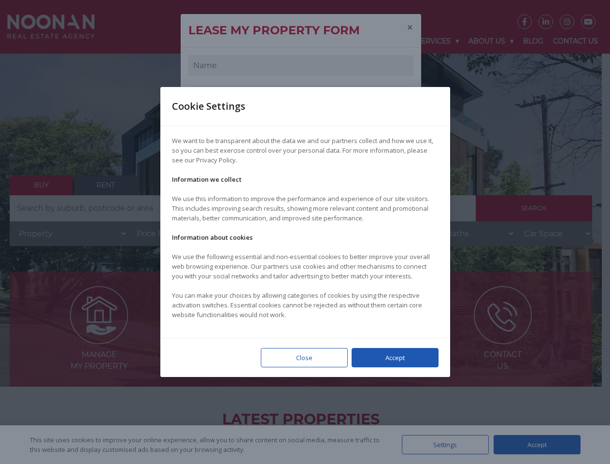 This screenshot has height=464, width=610. I want to click on p: We want to be transparent about the data we and our partners collect and how we use it, so you ca..., so click(305, 150).